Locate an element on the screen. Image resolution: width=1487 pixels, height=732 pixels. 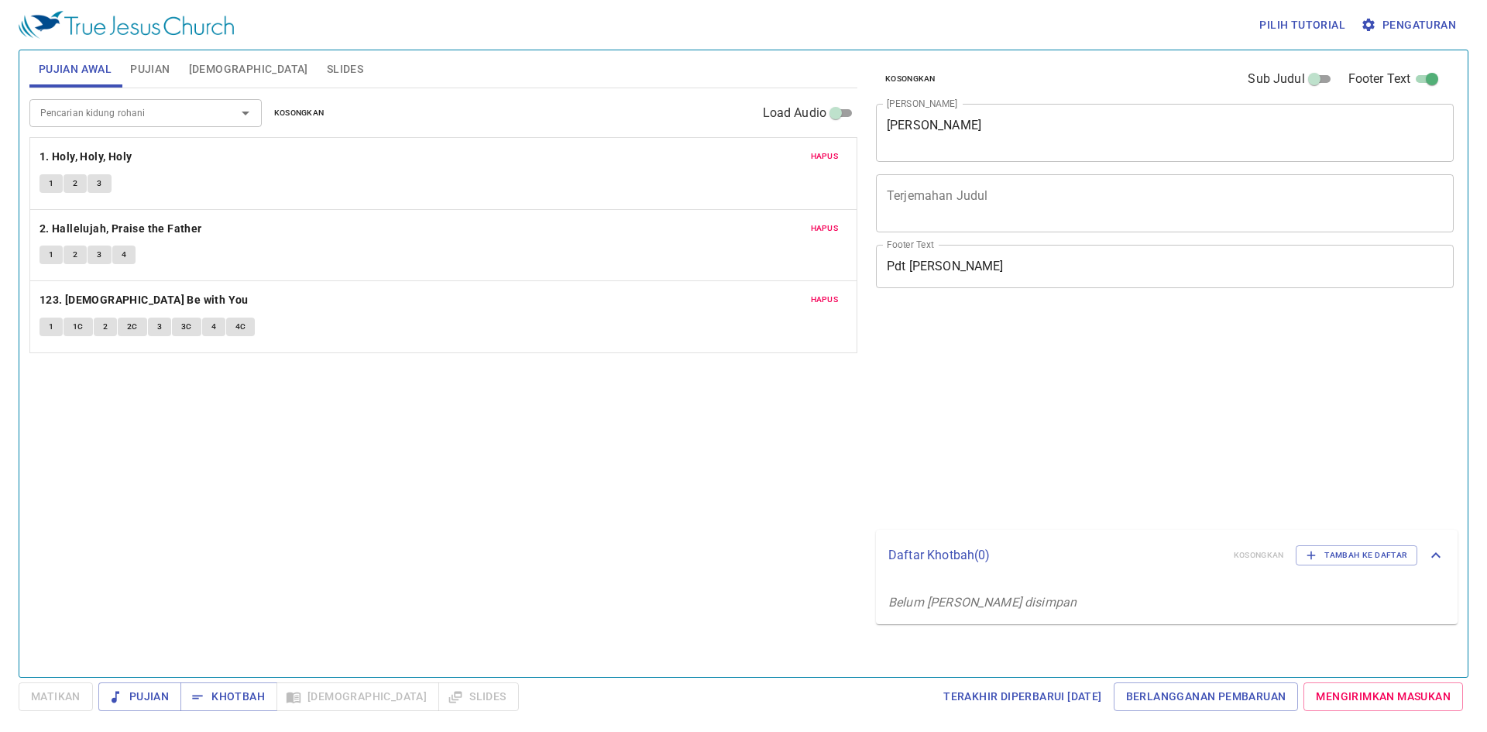
button: Pilih tutorial is located at coordinates (1302, 25).